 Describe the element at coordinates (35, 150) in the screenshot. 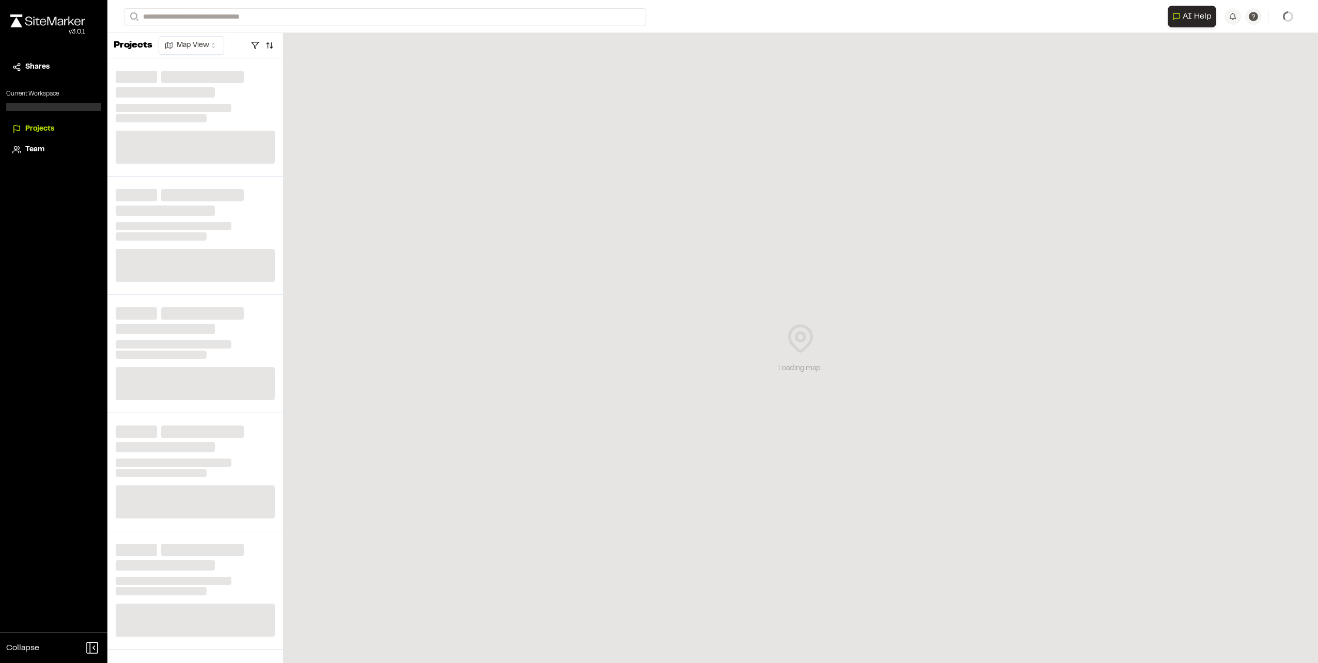

I see `span: Team` at that location.